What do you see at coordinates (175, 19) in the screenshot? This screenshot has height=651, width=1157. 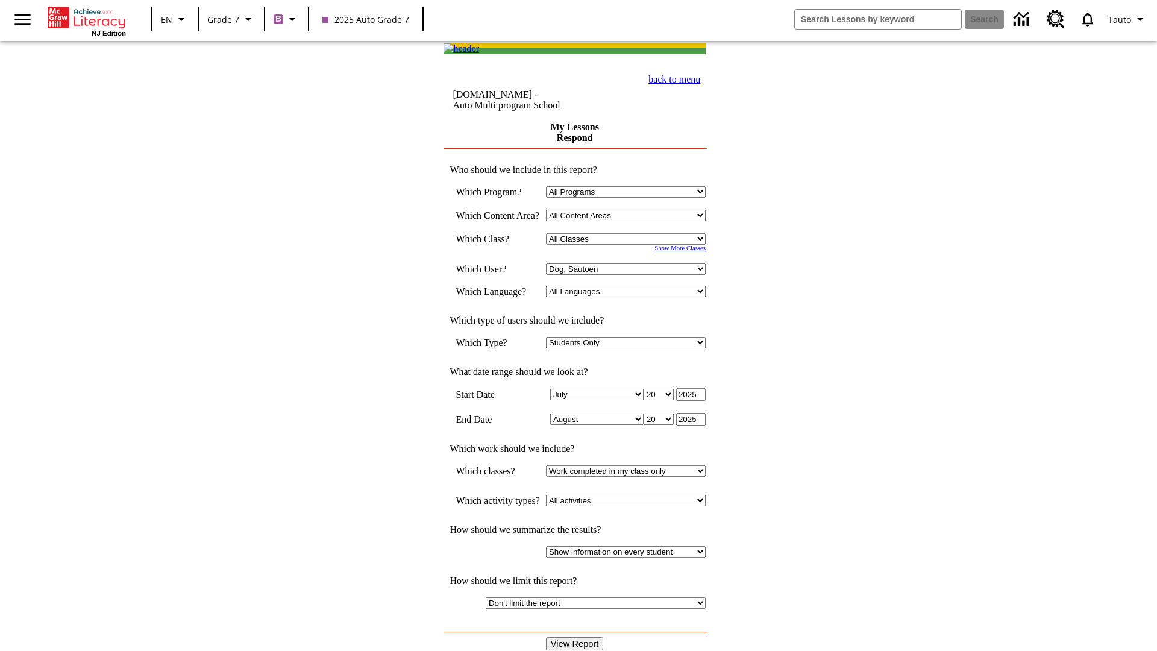 I see `button: Language: EN, Select a language` at bounding box center [175, 19].